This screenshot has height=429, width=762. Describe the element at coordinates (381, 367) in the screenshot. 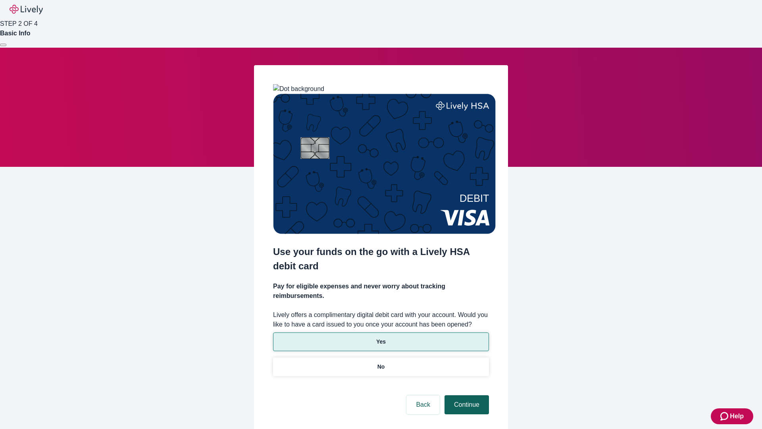

I see `button: No` at that location.